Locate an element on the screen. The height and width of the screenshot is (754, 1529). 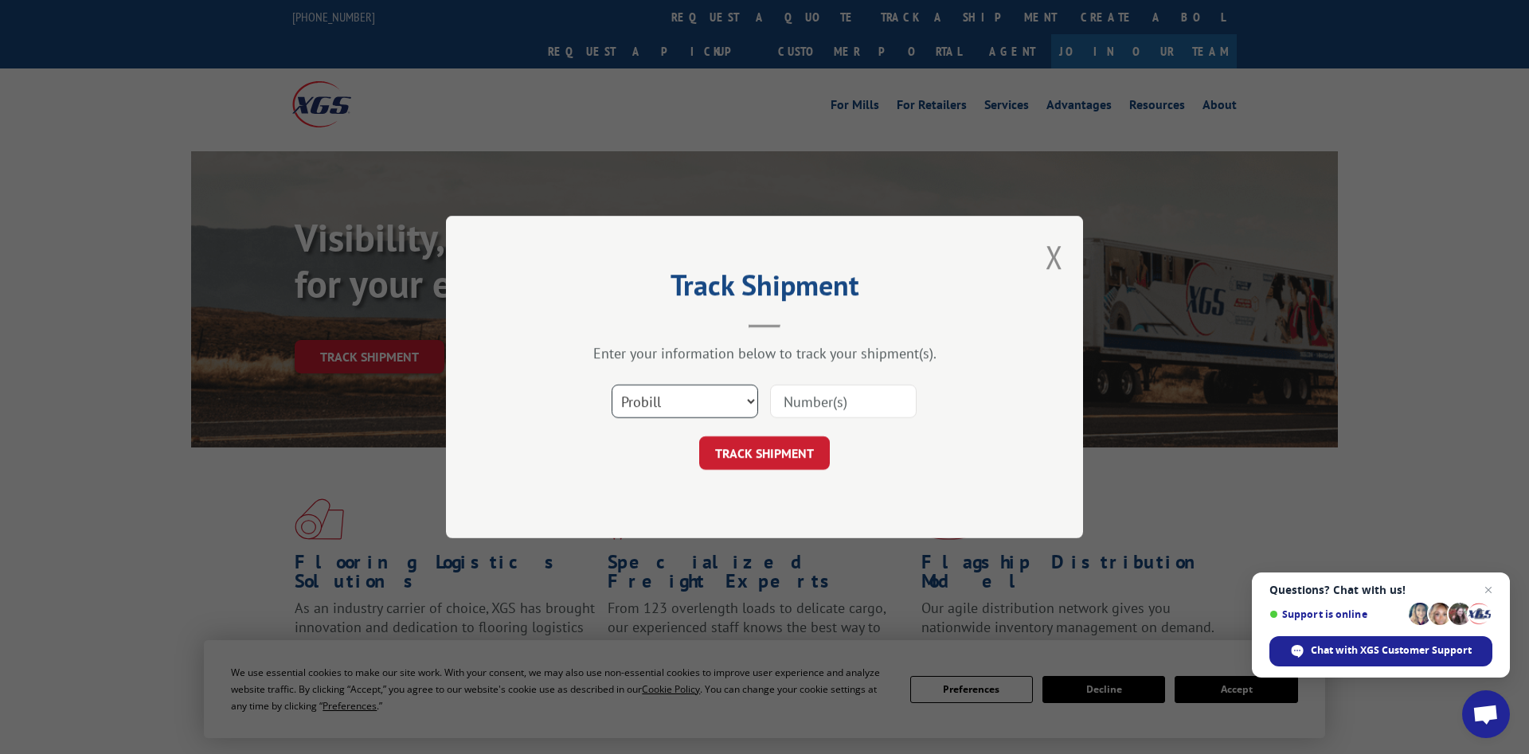
div: Chat with XGS Customer Support is located at coordinates (1381, 651).